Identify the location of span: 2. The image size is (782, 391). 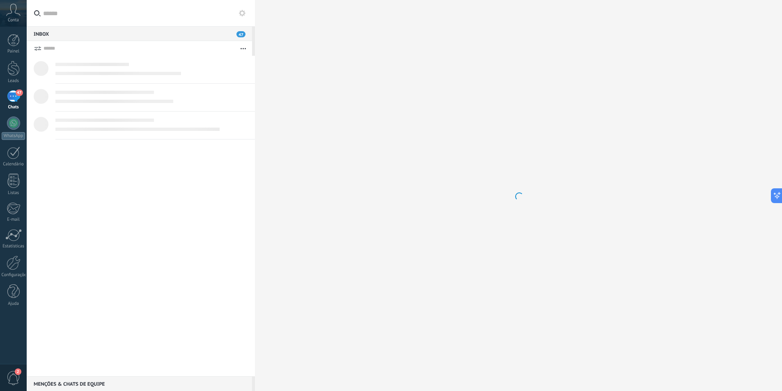
(18, 372).